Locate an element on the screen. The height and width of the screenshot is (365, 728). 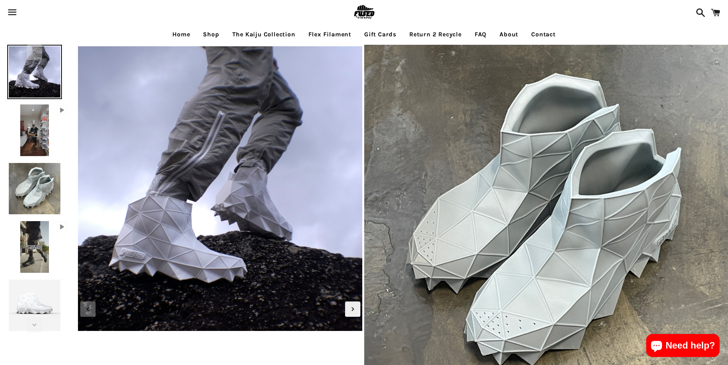
a: Contact is located at coordinates (544, 34).